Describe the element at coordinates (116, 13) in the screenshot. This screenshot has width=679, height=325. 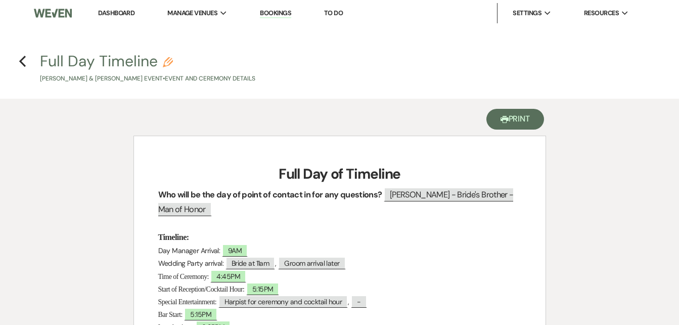
I see `a: Dashboard` at that location.